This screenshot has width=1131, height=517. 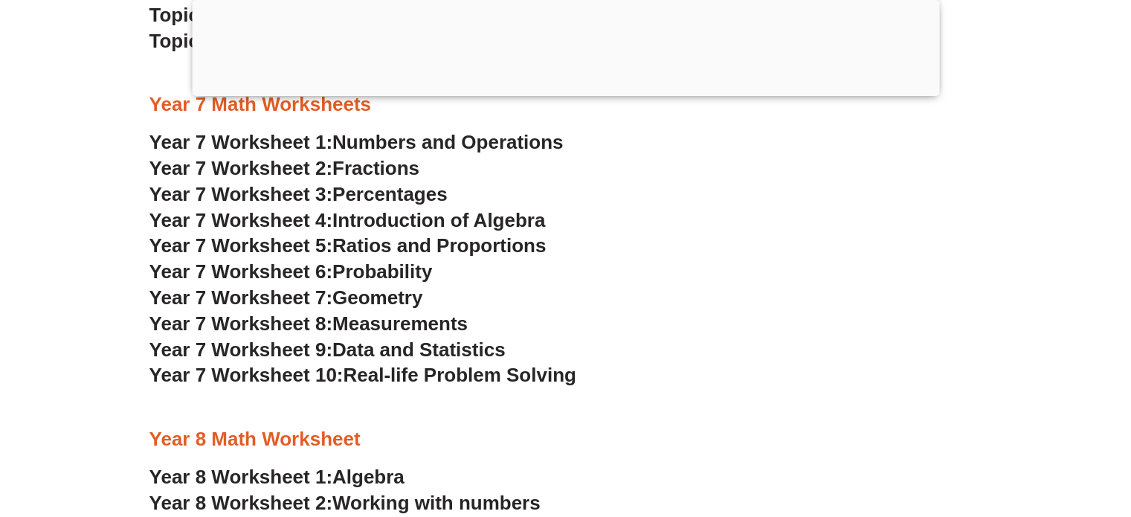 What do you see at coordinates (284, 168) in the screenshot?
I see `a: Year 7 Worksheet 2:Fractions` at bounding box center [284, 168].